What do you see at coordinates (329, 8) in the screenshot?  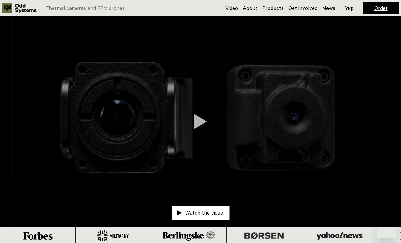 I see `a: News` at bounding box center [329, 8].